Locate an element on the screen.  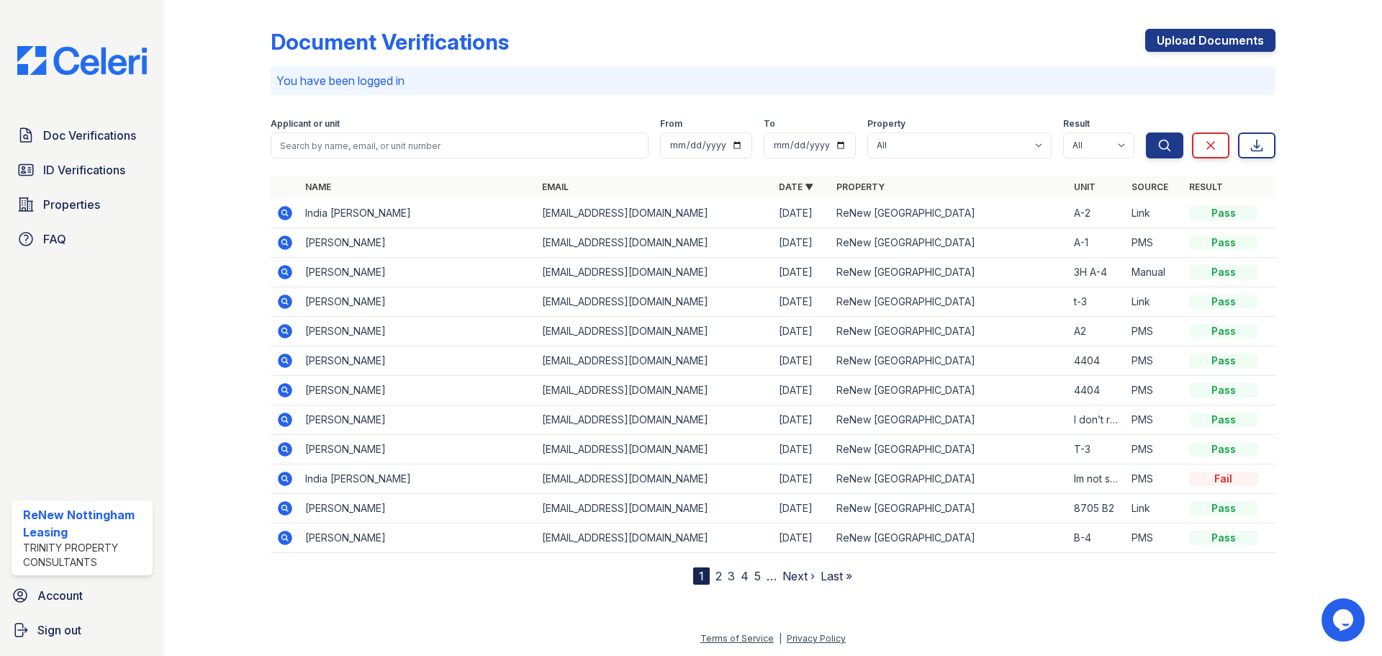
td: A2 is located at coordinates (1097, 331).